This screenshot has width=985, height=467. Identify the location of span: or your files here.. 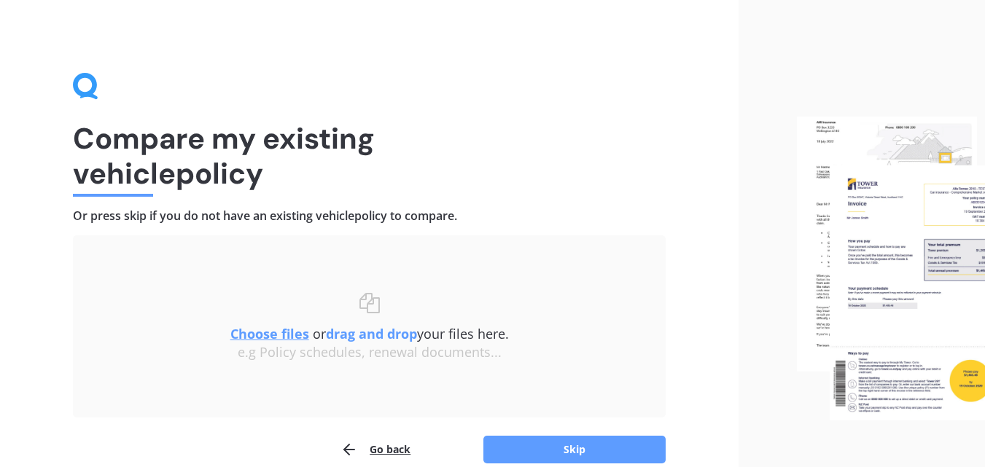
(370, 334).